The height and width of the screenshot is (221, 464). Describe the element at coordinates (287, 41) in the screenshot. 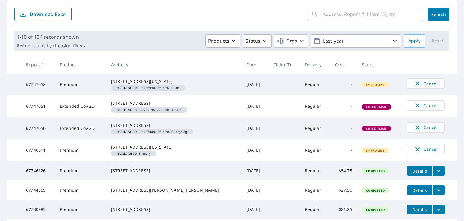

I see `span: Orgs` at that location.